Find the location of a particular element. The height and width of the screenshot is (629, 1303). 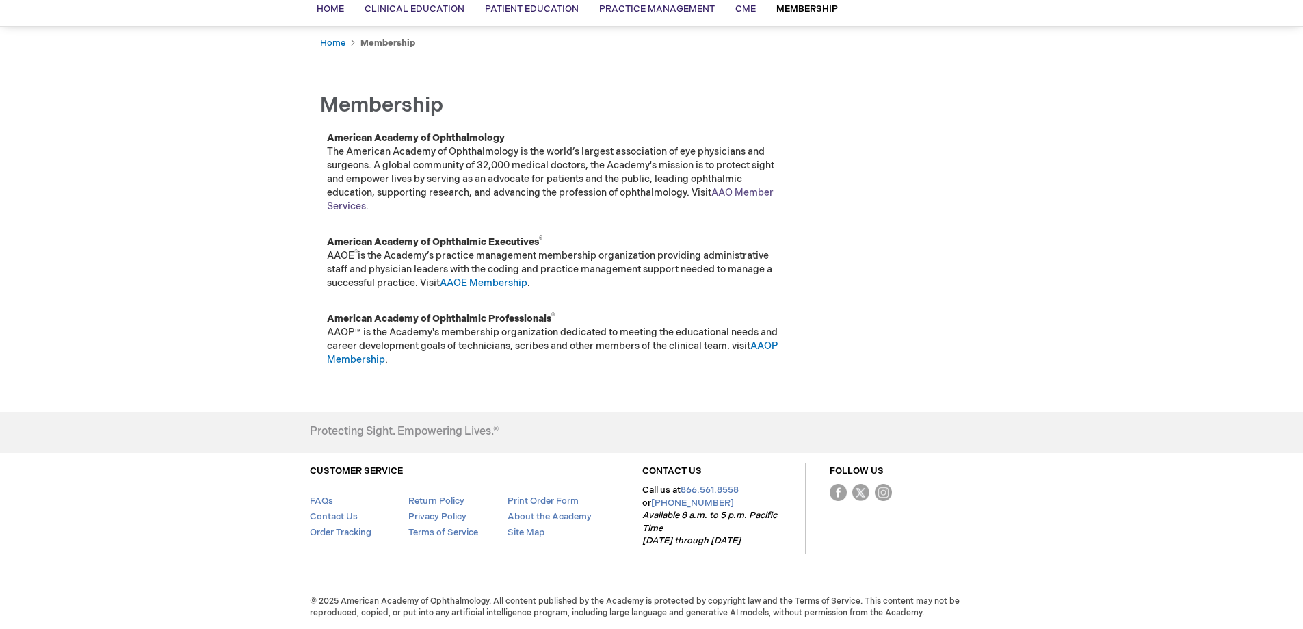

p: Call us at or is located at coordinates (711, 515).